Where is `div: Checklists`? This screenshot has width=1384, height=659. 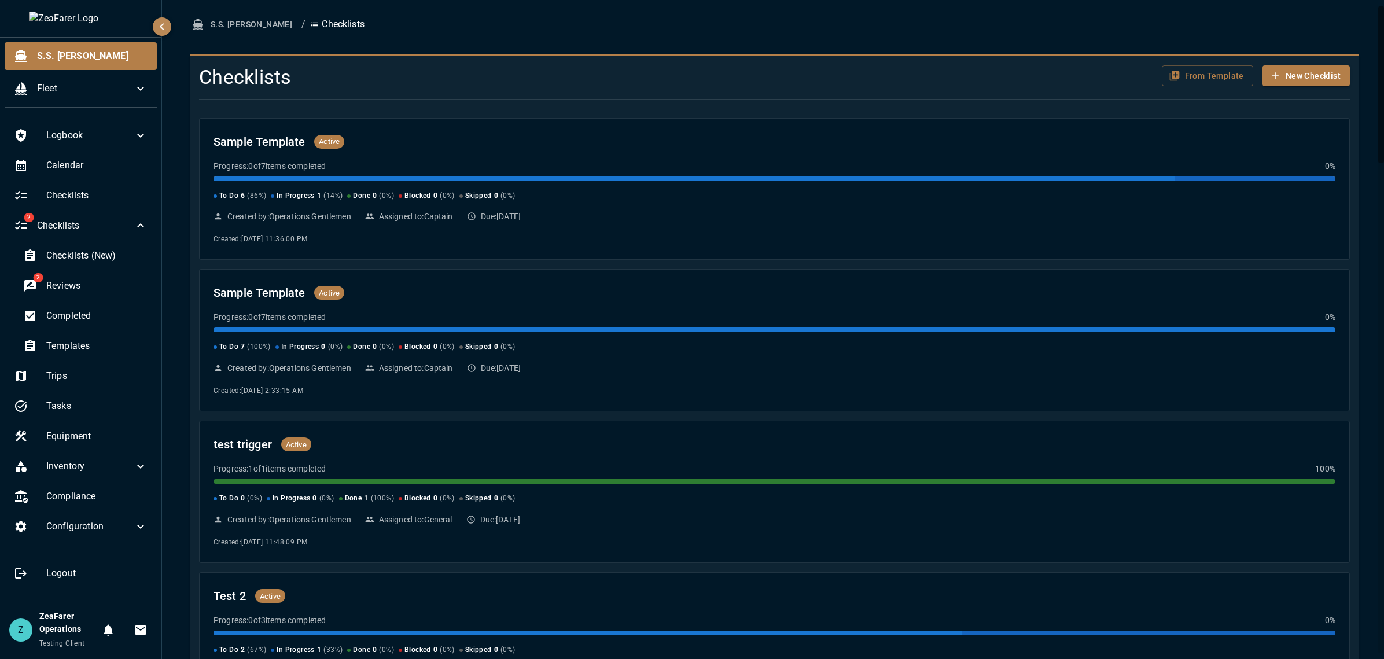
div: Checklists is located at coordinates (80, 196).